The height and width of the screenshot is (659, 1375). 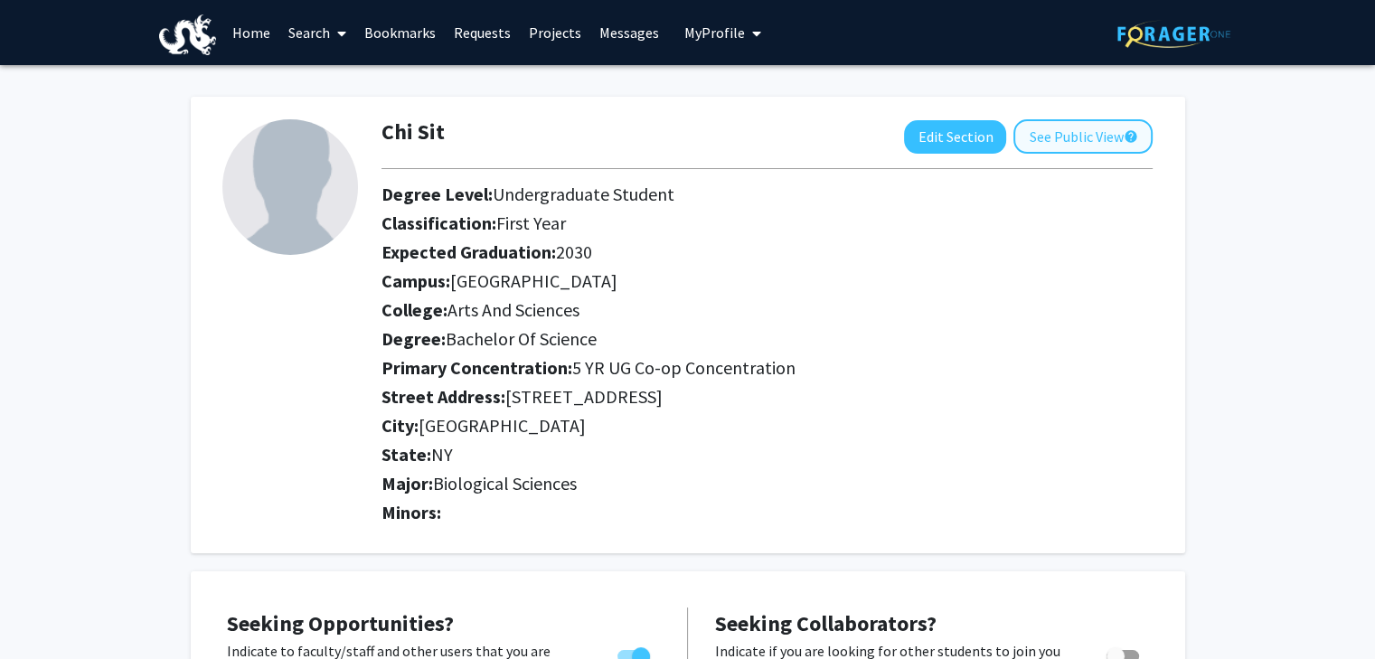 I want to click on h2: Classification:, so click(x=767, y=223).